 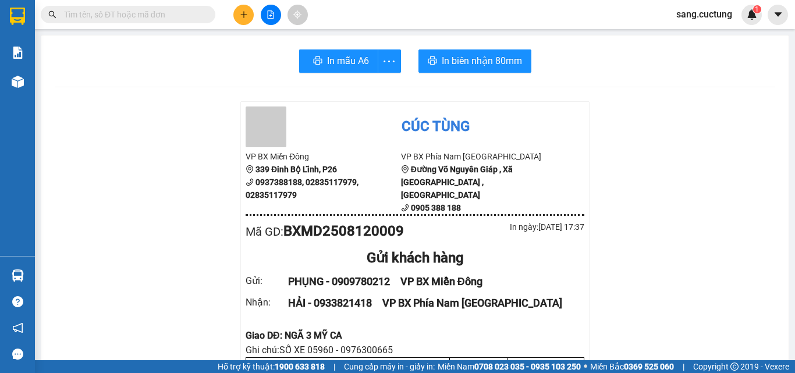 What do you see at coordinates (435, 127) in the screenshot?
I see `div: Cúc Tùng` at bounding box center [435, 127].